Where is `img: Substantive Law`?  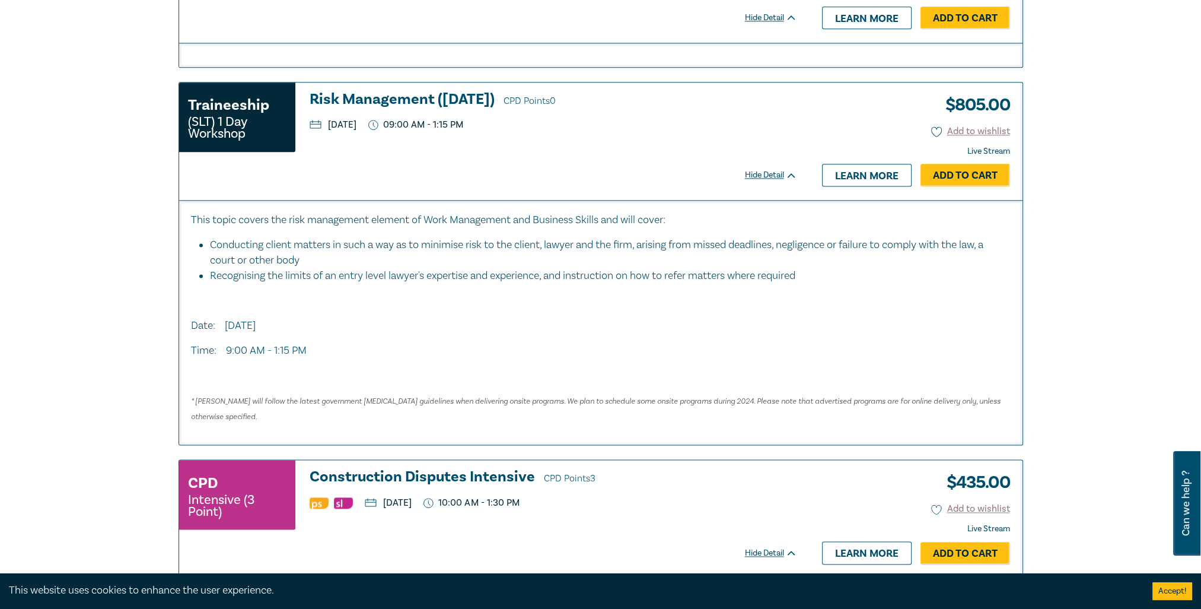
img: Substantive Law is located at coordinates (343, 502).